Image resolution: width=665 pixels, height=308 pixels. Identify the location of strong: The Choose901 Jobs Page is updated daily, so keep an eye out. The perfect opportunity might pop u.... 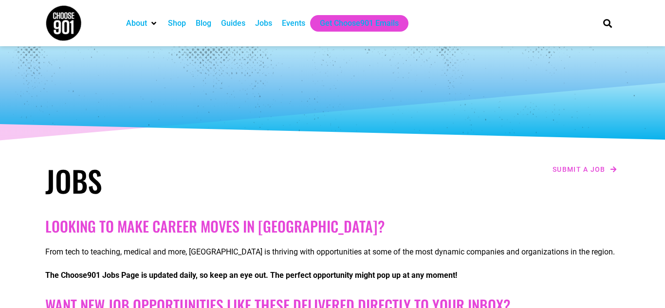
(251, 275).